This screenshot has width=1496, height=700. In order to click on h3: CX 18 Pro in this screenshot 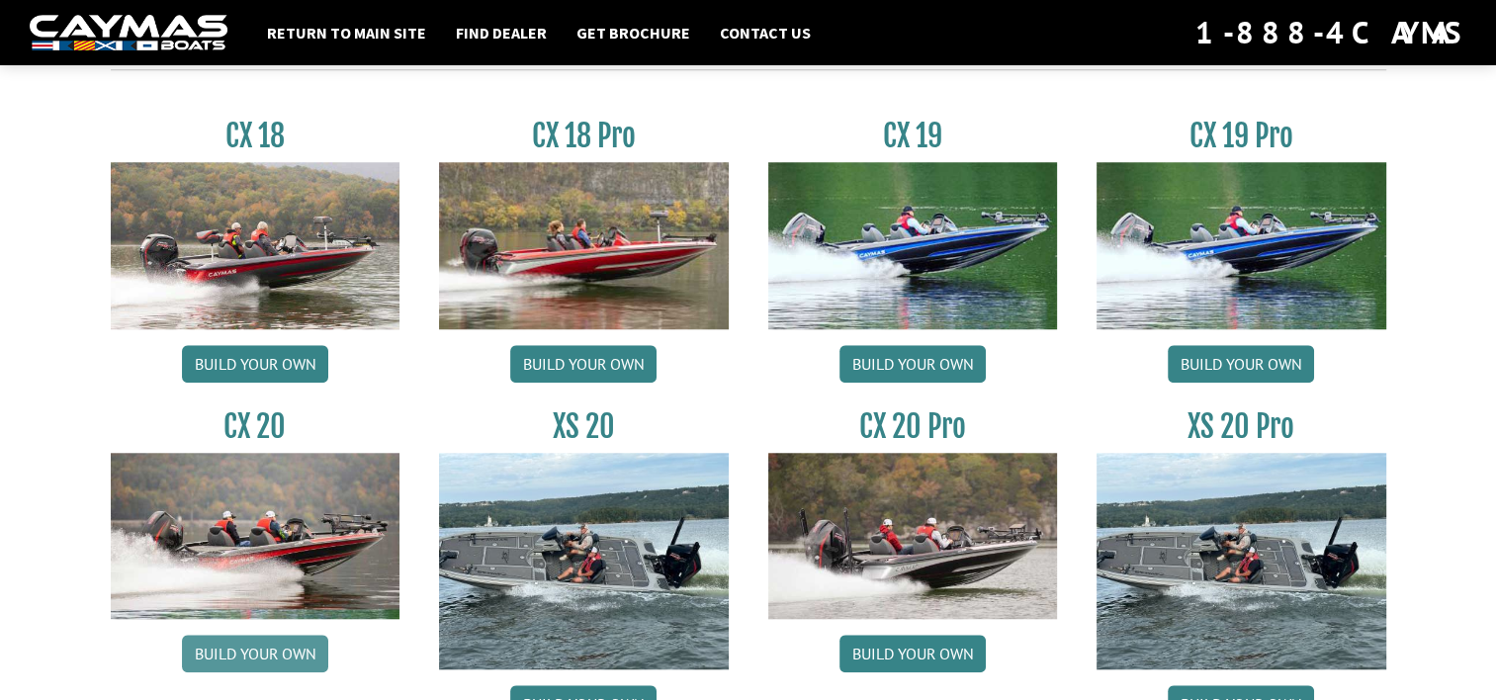, I will do `click(583, 135)`.